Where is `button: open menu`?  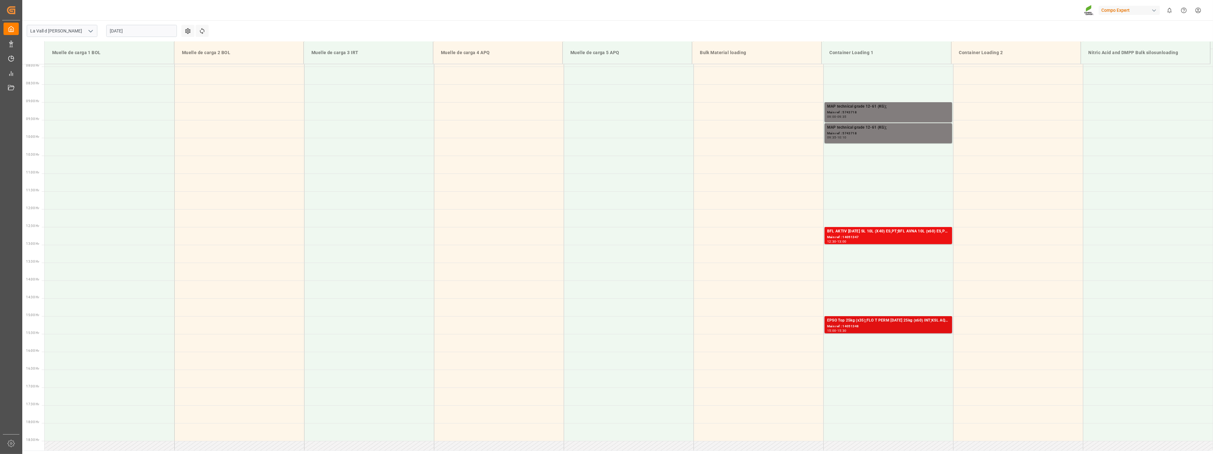
button: open menu is located at coordinates (90, 31).